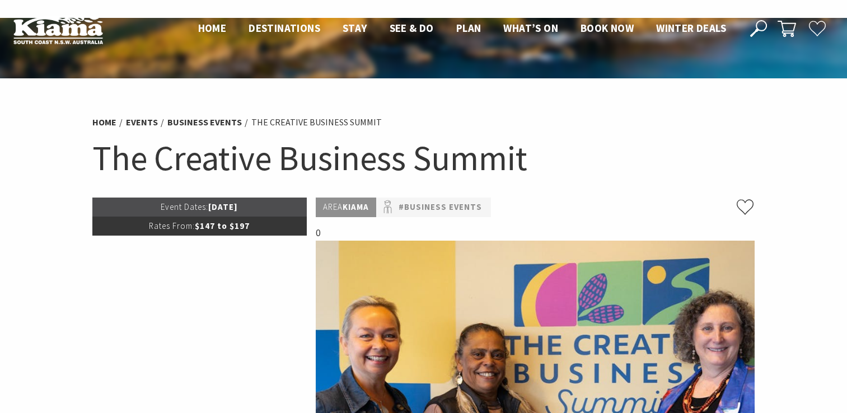 The width and height of the screenshot is (847, 413). I want to click on span: Book now, so click(607, 28).